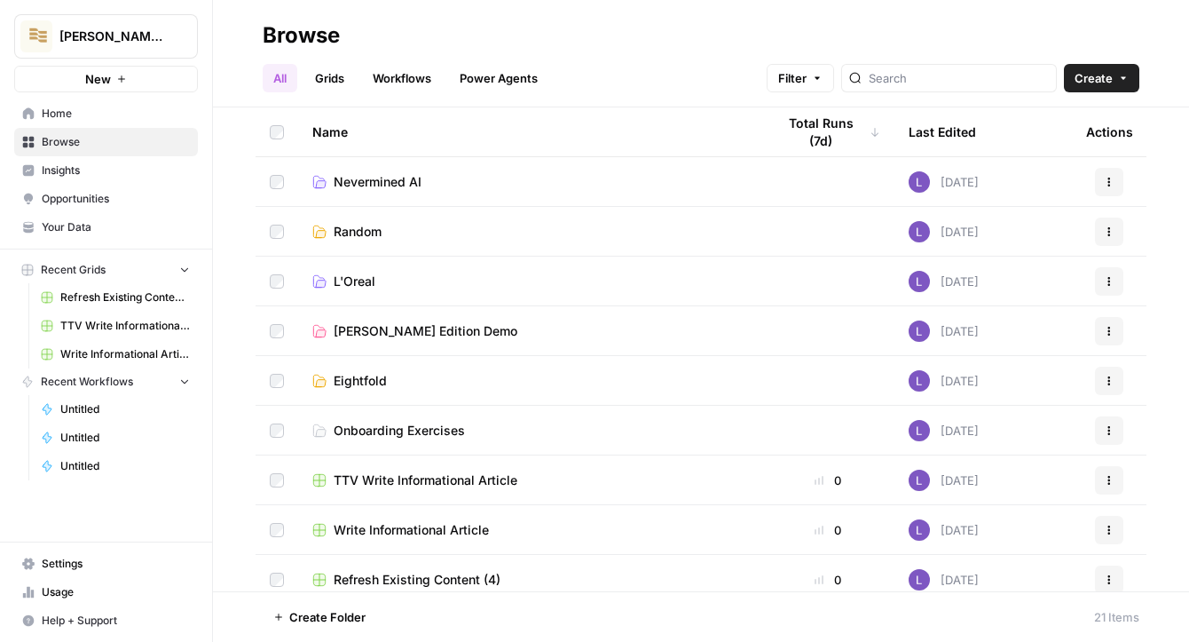  What do you see at coordinates (959, 78) in the screenshot?
I see `input: Search` at bounding box center [959, 78].